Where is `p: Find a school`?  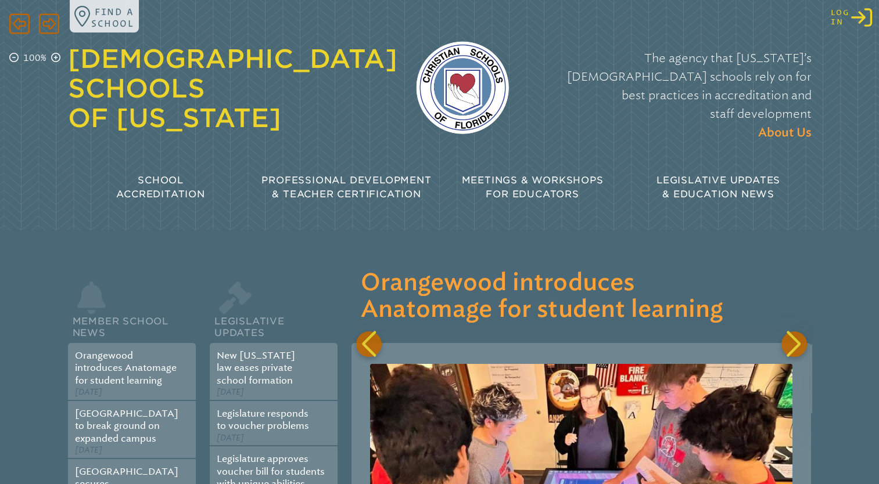
p: Find a school is located at coordinates (113, 17).